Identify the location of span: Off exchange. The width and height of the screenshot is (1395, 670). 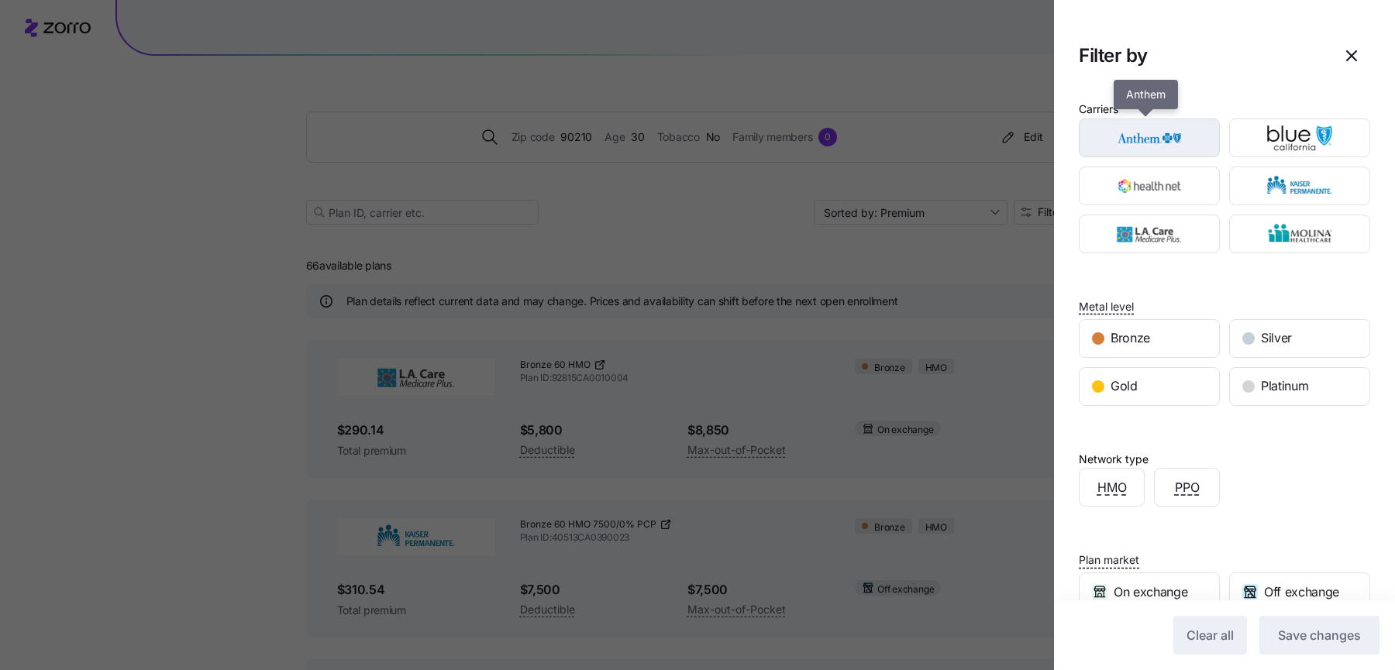
(1301, 592).